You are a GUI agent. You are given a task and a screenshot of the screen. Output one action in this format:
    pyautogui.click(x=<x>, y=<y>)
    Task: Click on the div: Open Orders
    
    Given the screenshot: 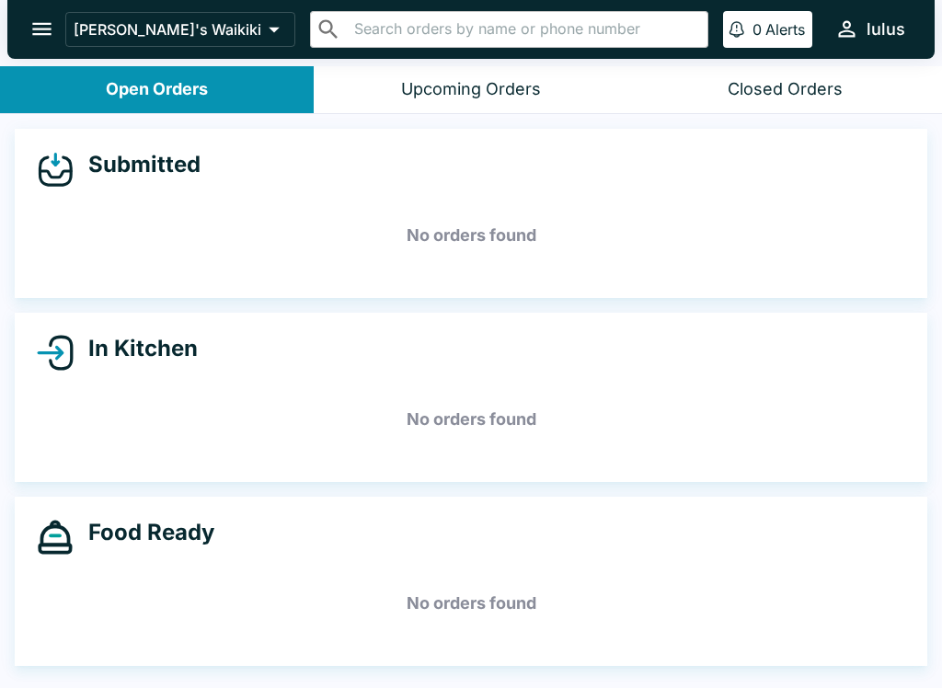 What is the action you would take?
    pyautogui.click(x=156, y=89)
    